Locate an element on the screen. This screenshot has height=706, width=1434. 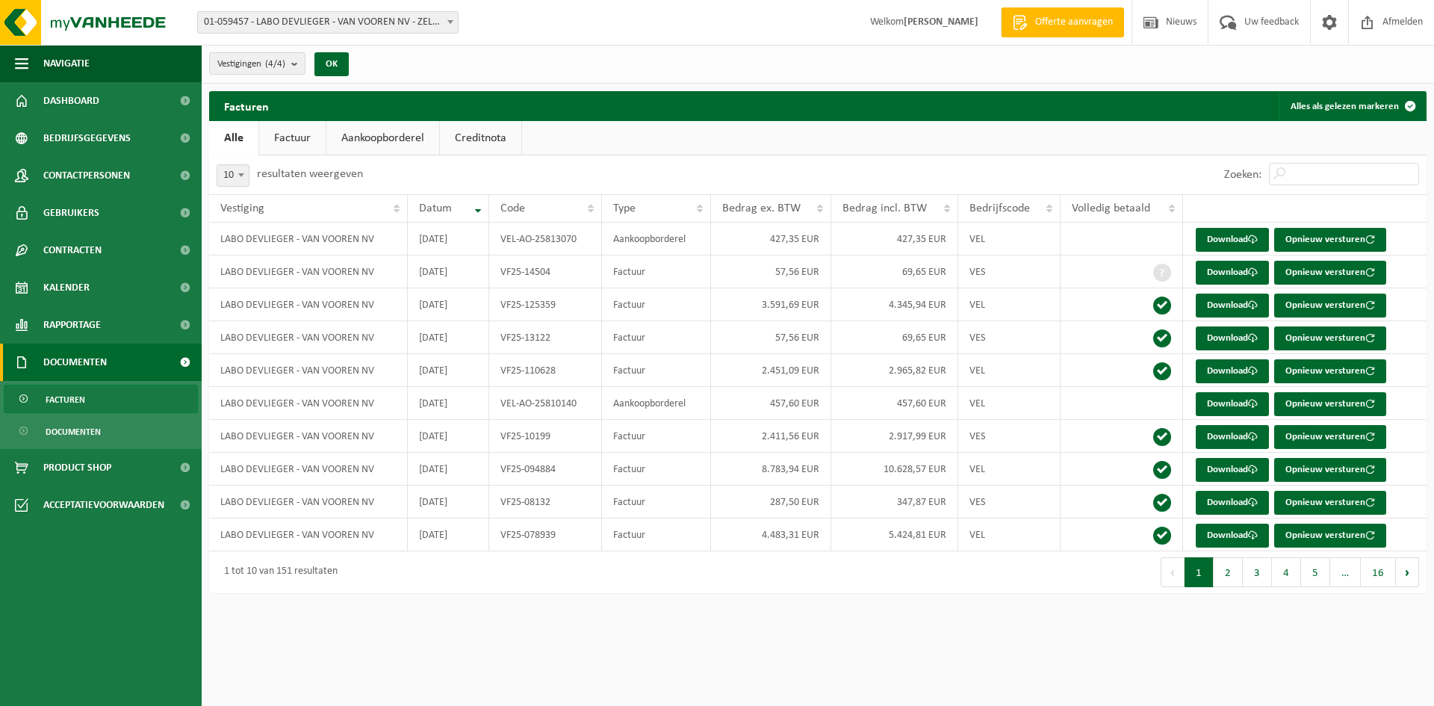
td: 427,35 EUR is located at coordinates (771, 239).